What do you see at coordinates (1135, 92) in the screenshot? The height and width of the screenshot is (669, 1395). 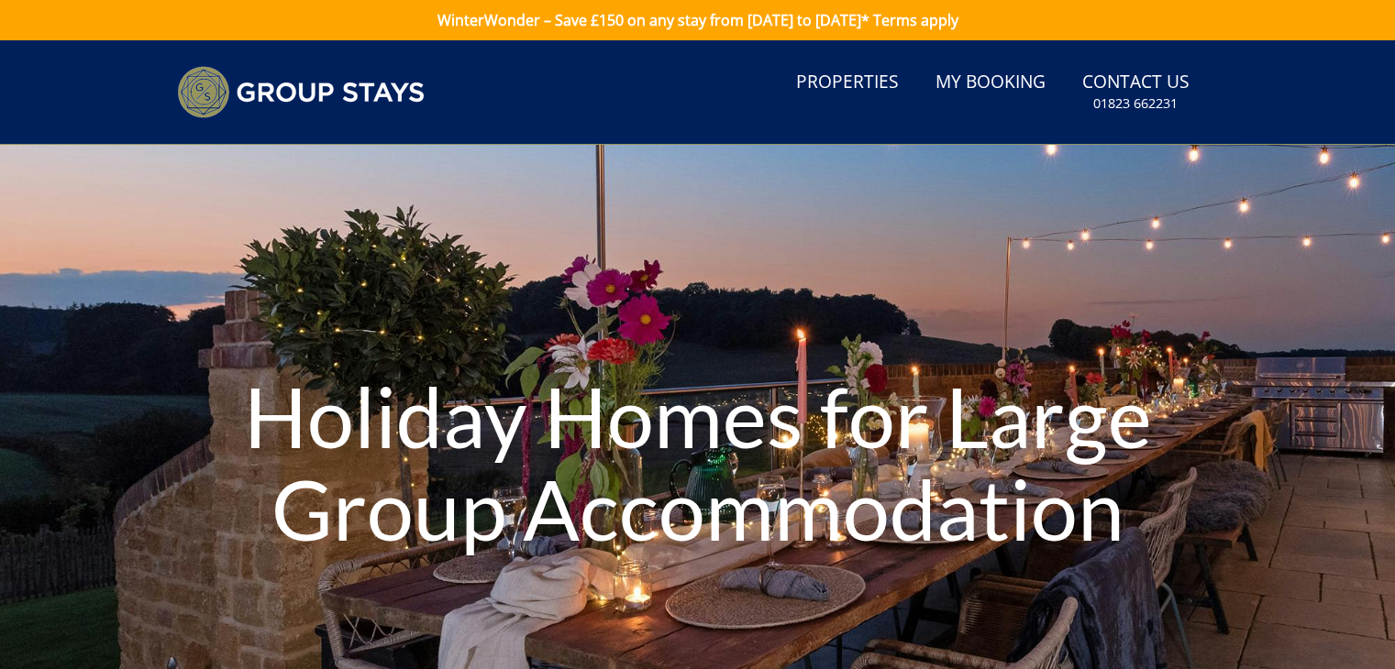 I see `a: Contact Us01823 662231` at bounding box center [1135, 92].